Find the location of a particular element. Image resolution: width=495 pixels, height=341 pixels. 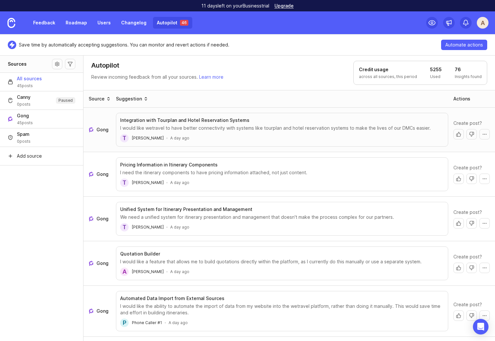

div: Source is located at coordinates (97, 99).